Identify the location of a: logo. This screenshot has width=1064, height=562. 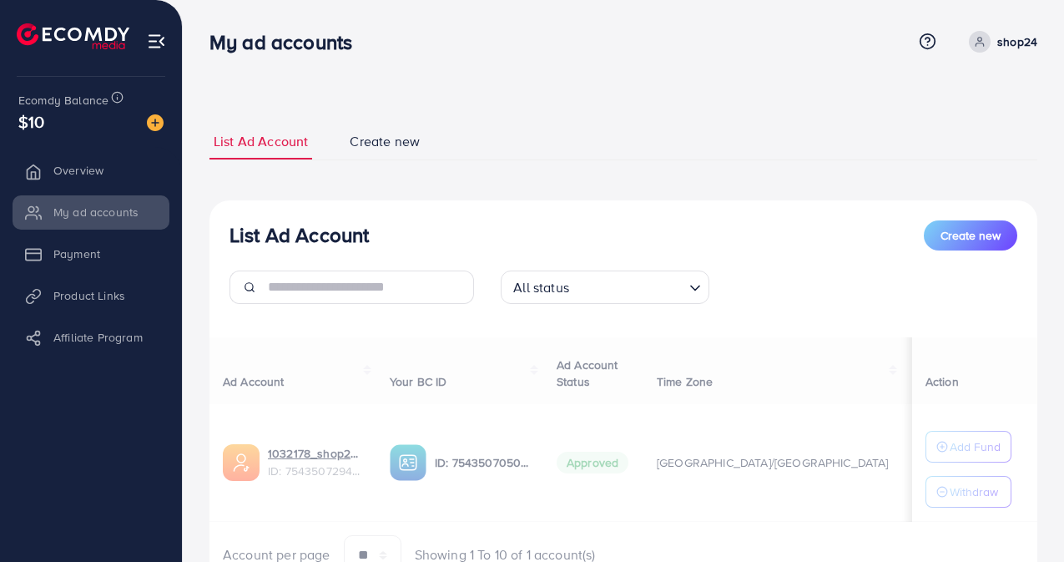
(73, 36).